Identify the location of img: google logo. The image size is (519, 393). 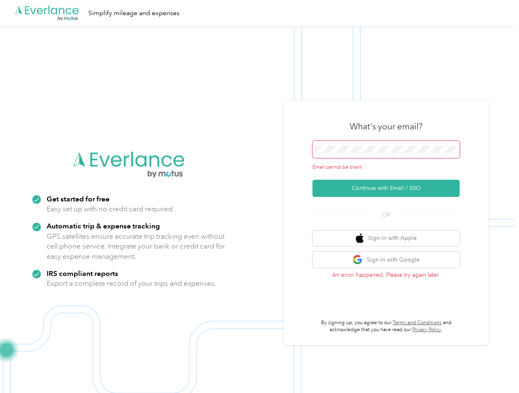
(358, 259).